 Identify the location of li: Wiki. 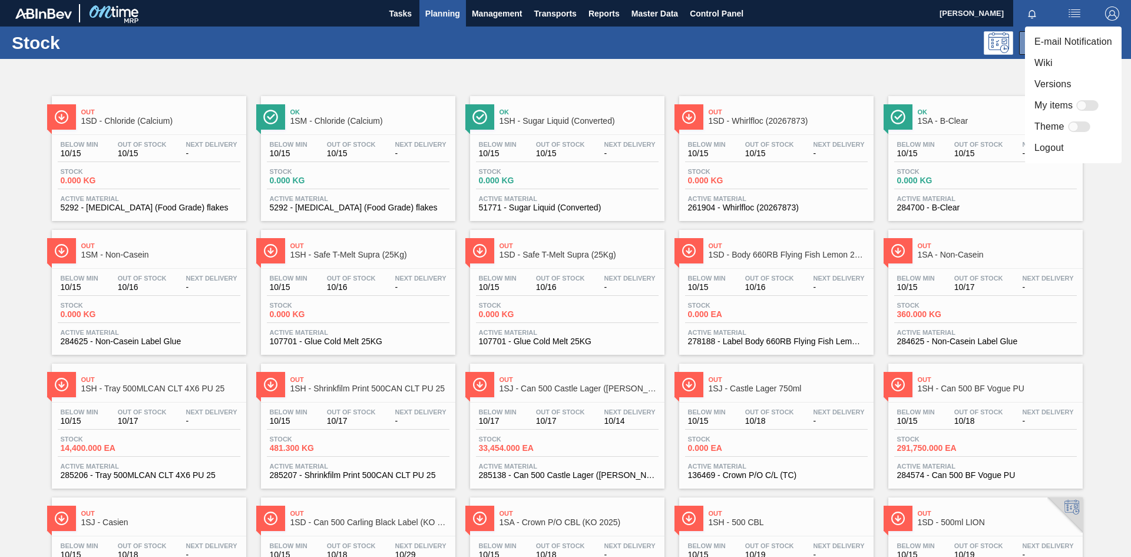
(1073, 63).